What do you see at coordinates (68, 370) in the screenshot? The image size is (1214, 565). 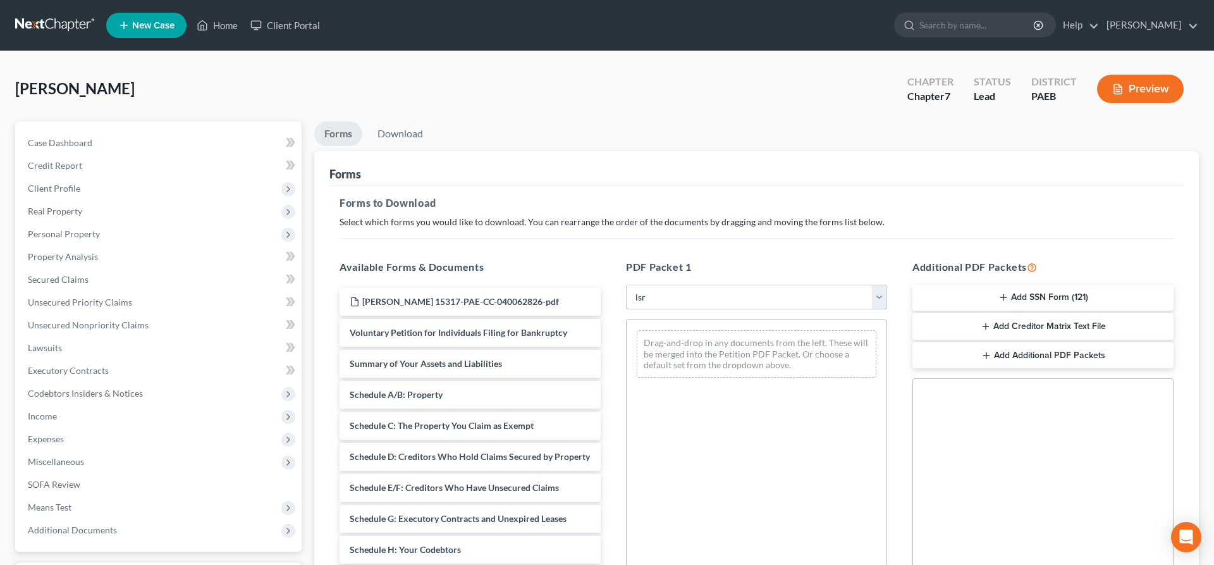 I see `span: Executory Contracts` at bounding box center [68, 370].